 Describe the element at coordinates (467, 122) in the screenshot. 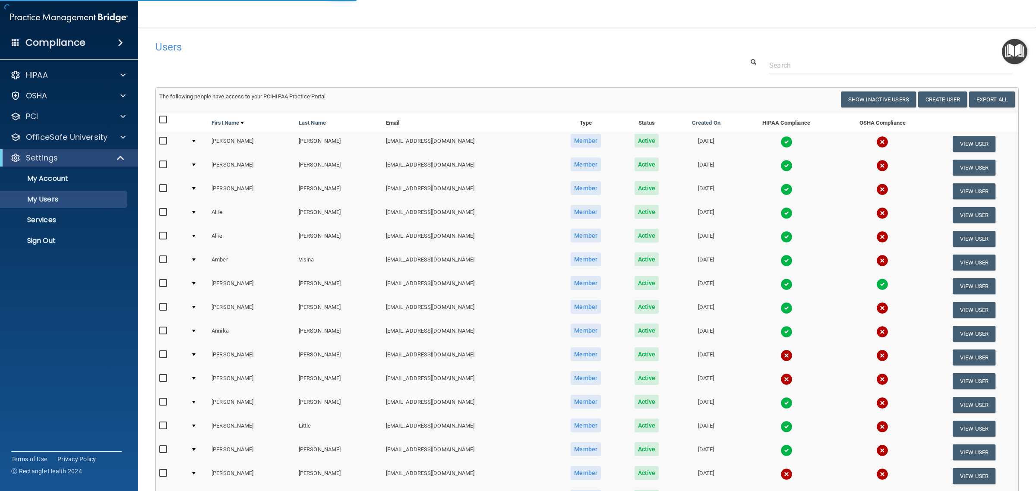

I see `th: Email` at that location.